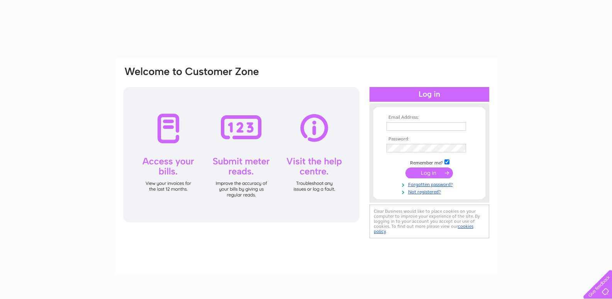  What do you see at coordinates (429, 221) in the screenshot?
I see `div: Clear Business would like to place cookies on your computer to improve your experience of the sit...` at bounding box center [429, 221].